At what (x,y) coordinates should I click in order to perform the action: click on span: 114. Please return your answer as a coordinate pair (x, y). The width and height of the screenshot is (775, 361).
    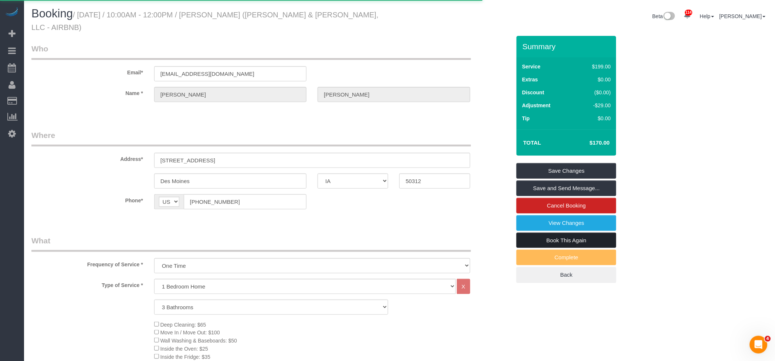
    Looking at the image, I should click on (689, 13).